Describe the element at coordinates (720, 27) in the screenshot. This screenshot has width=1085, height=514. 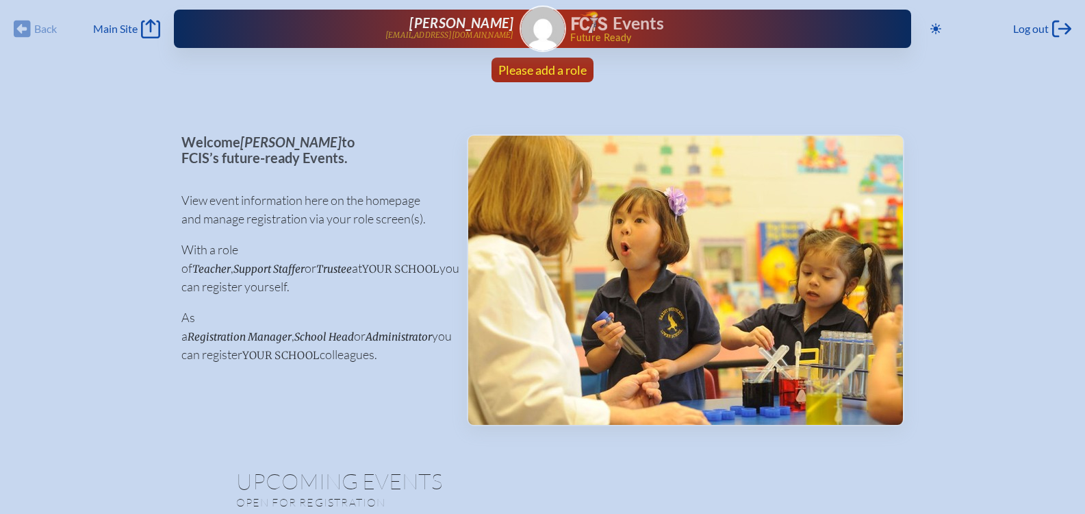
I see `div: FCIS Events — Future ready` at that location.